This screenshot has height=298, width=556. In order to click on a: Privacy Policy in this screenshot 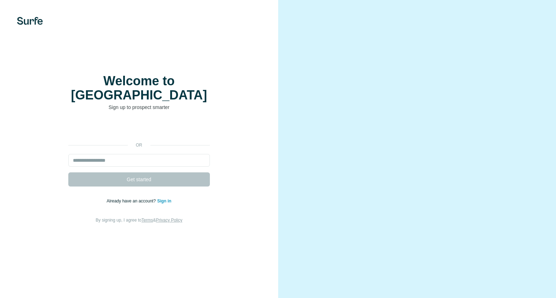, I will do `click(169, 220)`.